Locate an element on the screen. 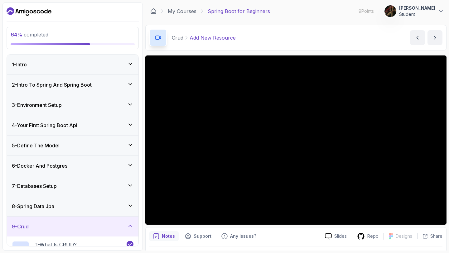 Image resolution: width=449 pixels, height=253 pixels. button: previous content is located at coordinates (418, 38).